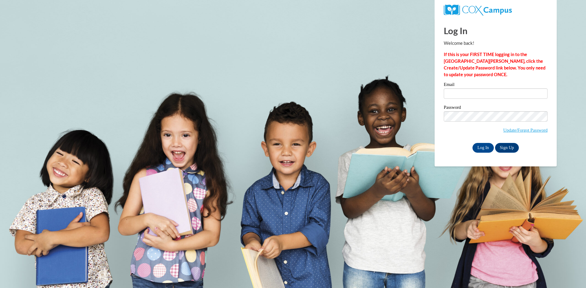  Describe the element at coordinates (483, 148) in the screenshot. I see `input: Log In` at that location.